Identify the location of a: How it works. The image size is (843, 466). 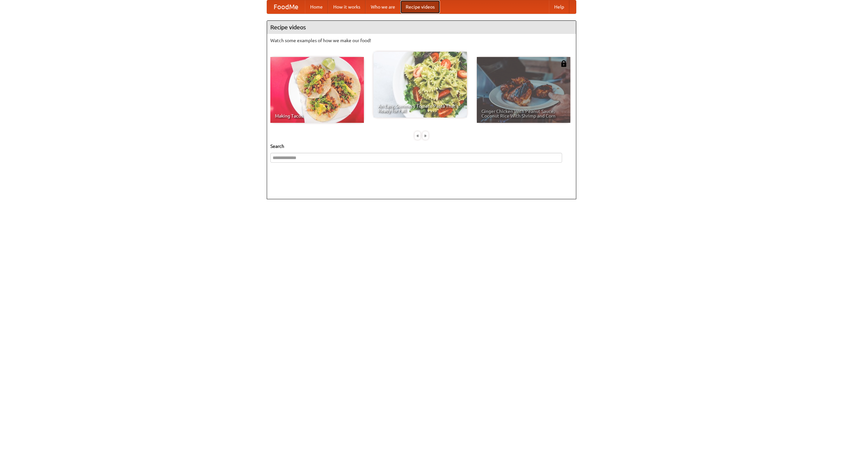
(347, 7).